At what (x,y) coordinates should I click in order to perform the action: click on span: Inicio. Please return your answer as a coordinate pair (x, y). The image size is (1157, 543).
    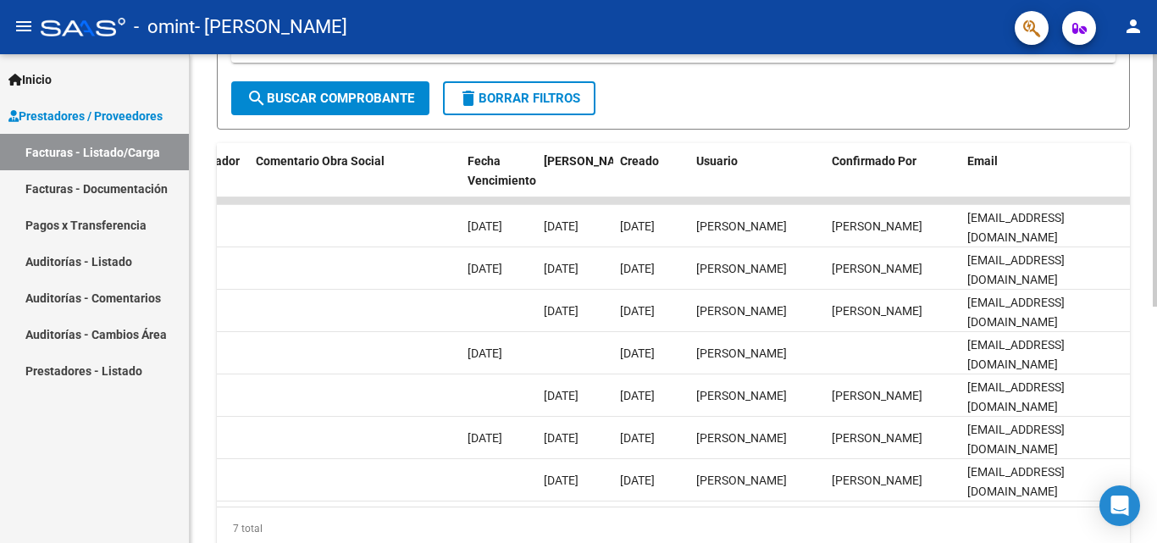
    Looking at the image, I should click on (30, 80).